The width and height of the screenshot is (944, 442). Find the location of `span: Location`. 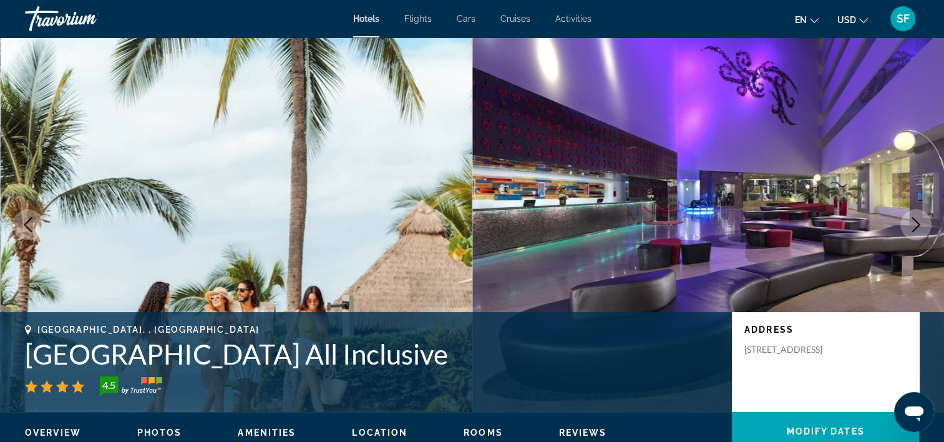

span: Location is located at coordinates (379, 432).